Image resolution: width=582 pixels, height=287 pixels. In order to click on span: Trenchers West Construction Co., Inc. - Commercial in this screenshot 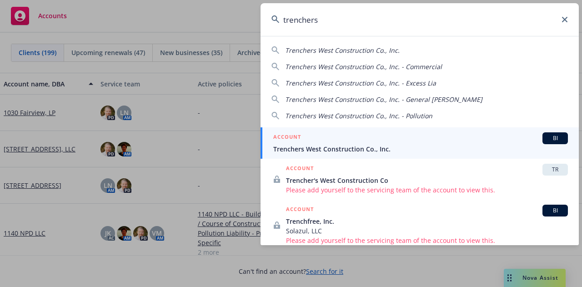, I will do `click(363, 66)`.